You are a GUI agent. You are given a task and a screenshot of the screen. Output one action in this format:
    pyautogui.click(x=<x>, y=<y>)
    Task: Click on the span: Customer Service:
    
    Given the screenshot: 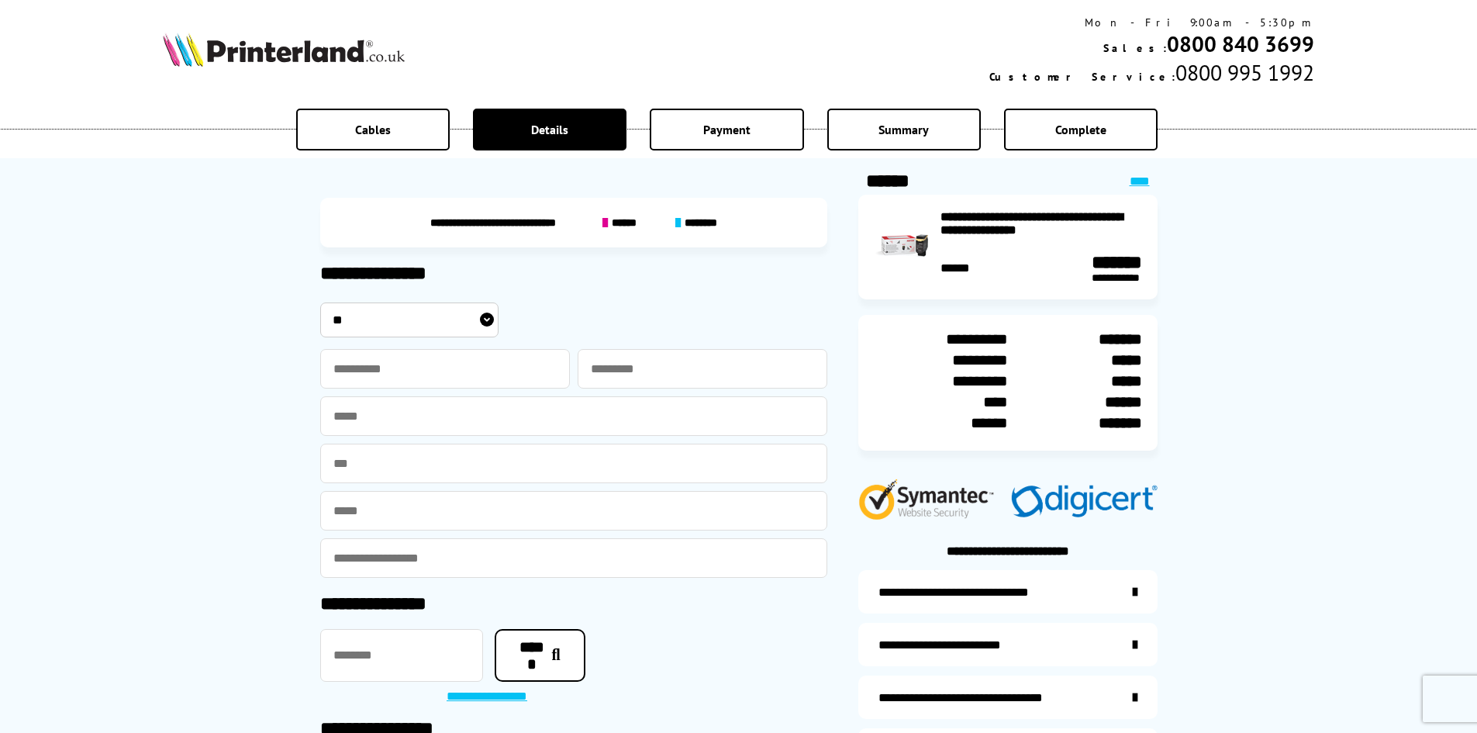 What is the action you would take?
    pyautogui.click(x=1083, y=77)
    